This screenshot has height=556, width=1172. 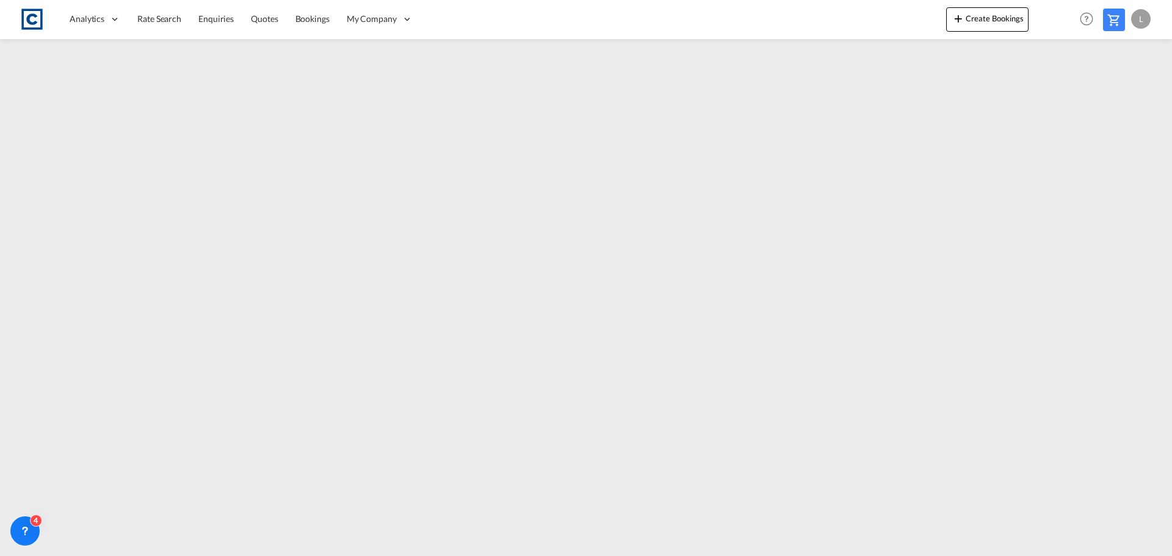 What do you see at coordinates (372, 19) in the screenshot?
I see `span: My Company` at bounding box center [372, 19].